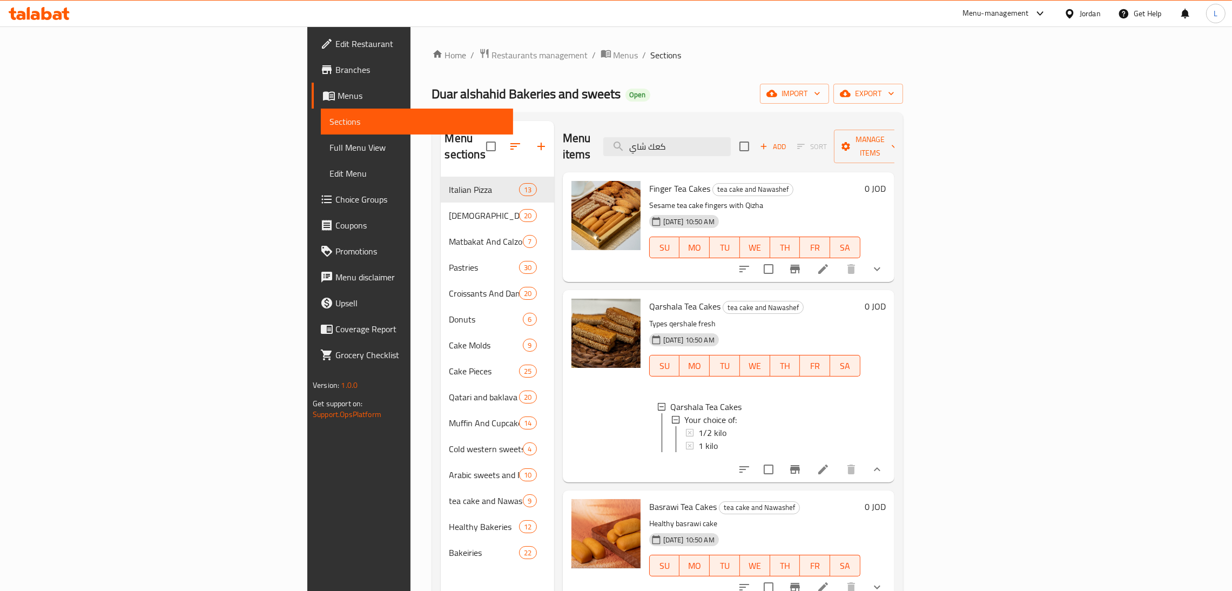 This screenshot has width=1232, height=591. I want to click on h2: Menu items, so click(577, 146).